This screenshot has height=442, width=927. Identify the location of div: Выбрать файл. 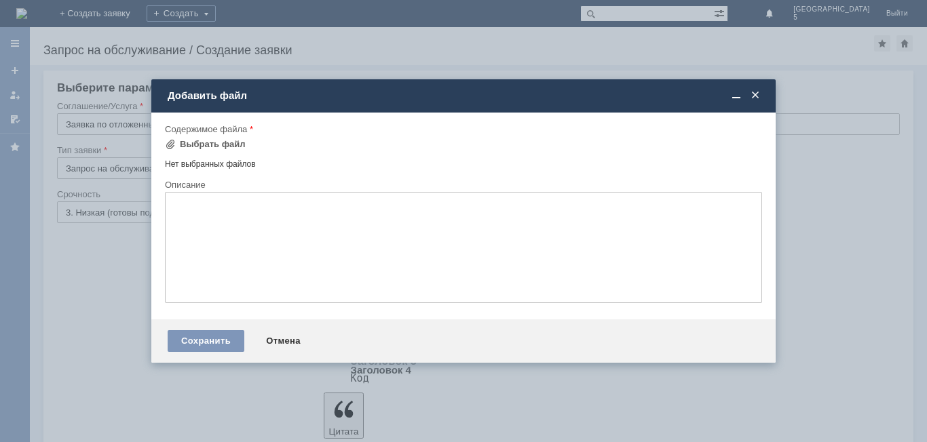
(212, 145).